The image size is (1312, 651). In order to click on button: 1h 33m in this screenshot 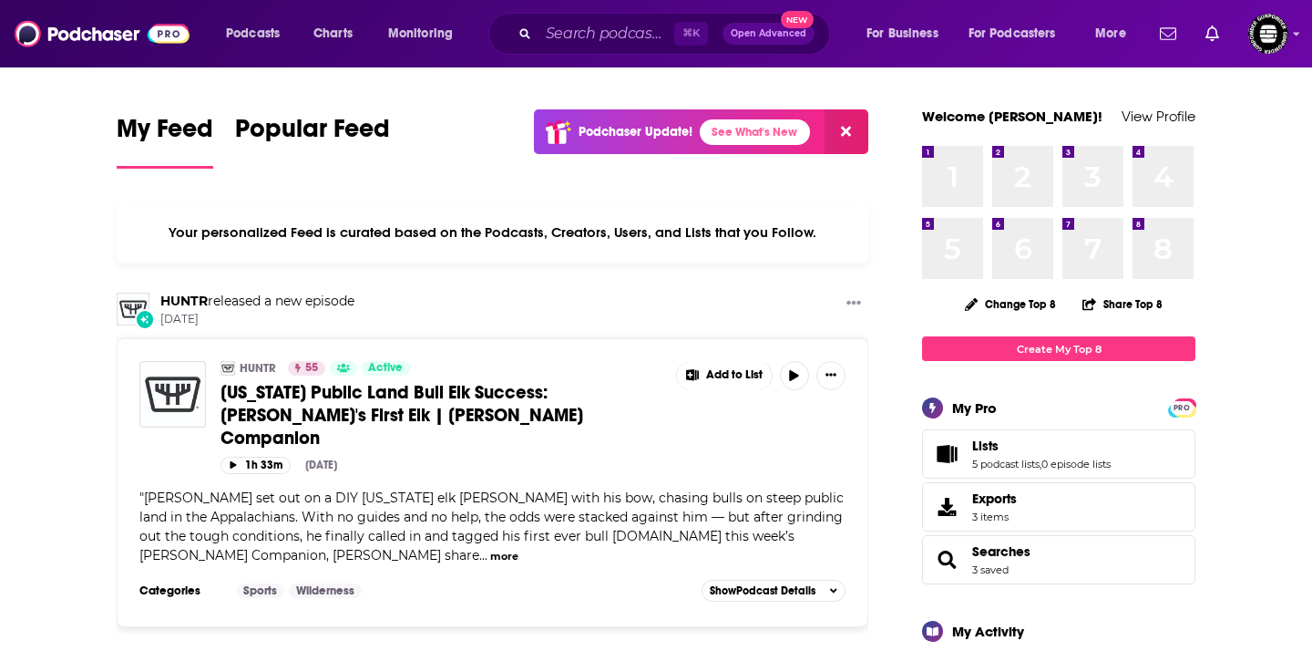, I will do `click(255, 465)`.